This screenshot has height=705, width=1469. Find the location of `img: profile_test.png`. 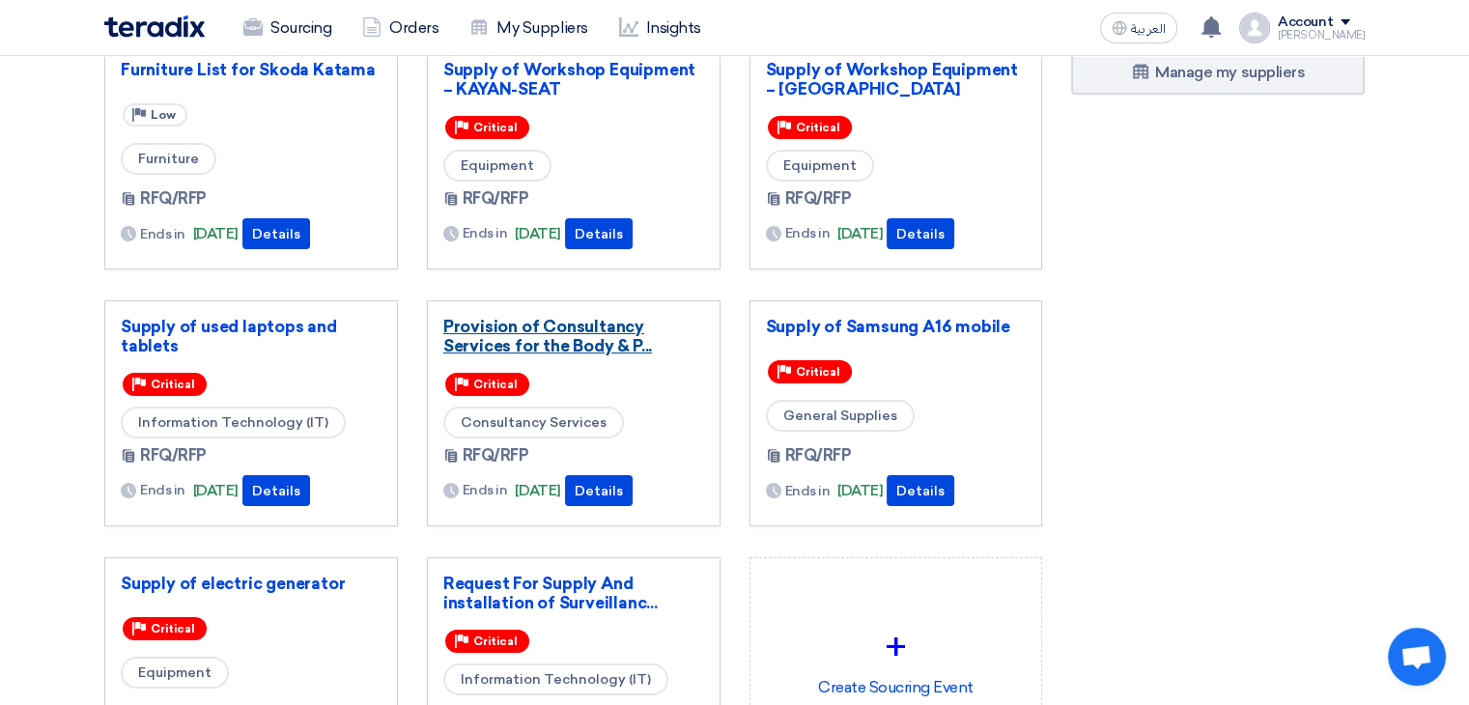

img: profile_test.png is located at coordinates (1254, 28).